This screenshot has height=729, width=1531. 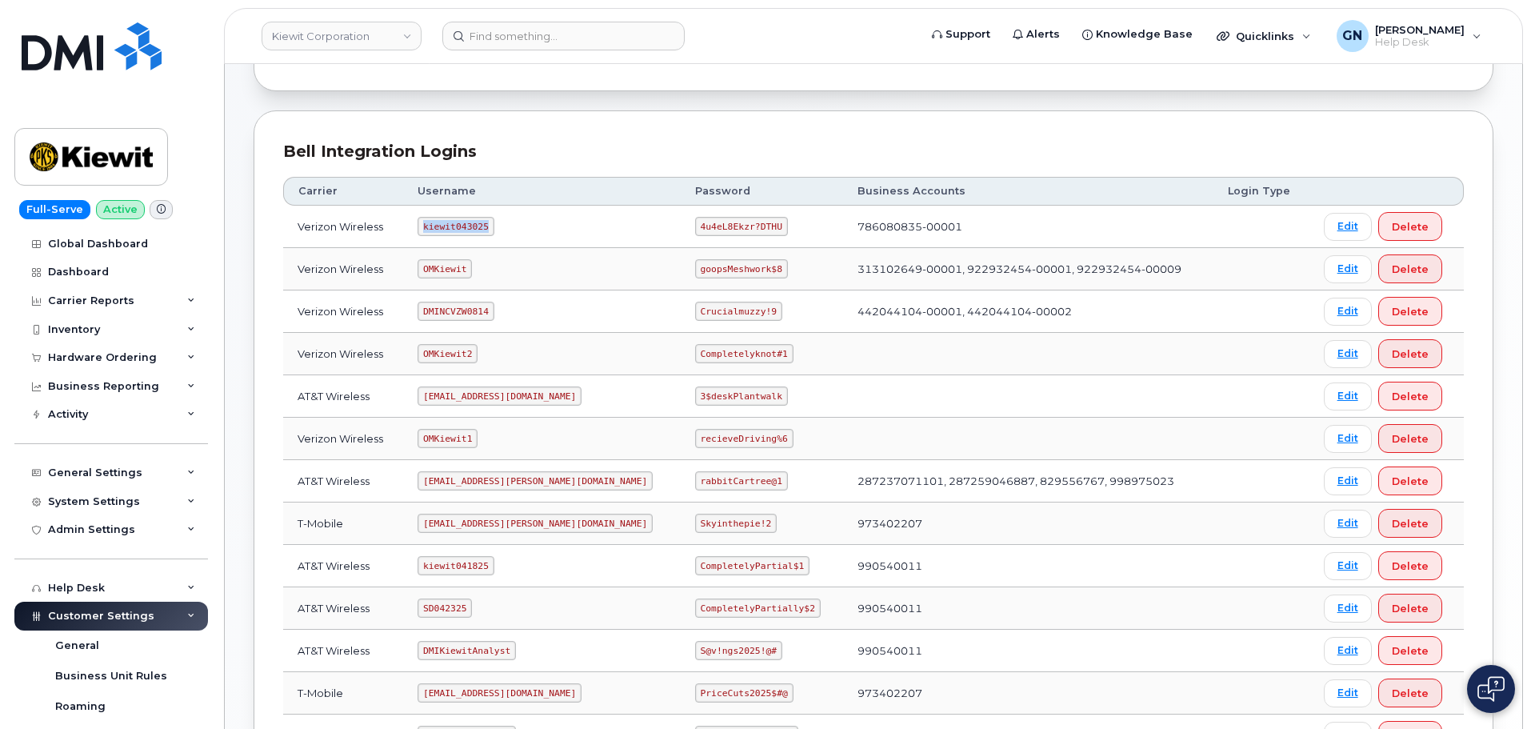 What do you see at coordinates (741, 226) in the screenshot?
I see `code: 4u4eL8Ekzr?DTHU` at bounding box center [741, 226].